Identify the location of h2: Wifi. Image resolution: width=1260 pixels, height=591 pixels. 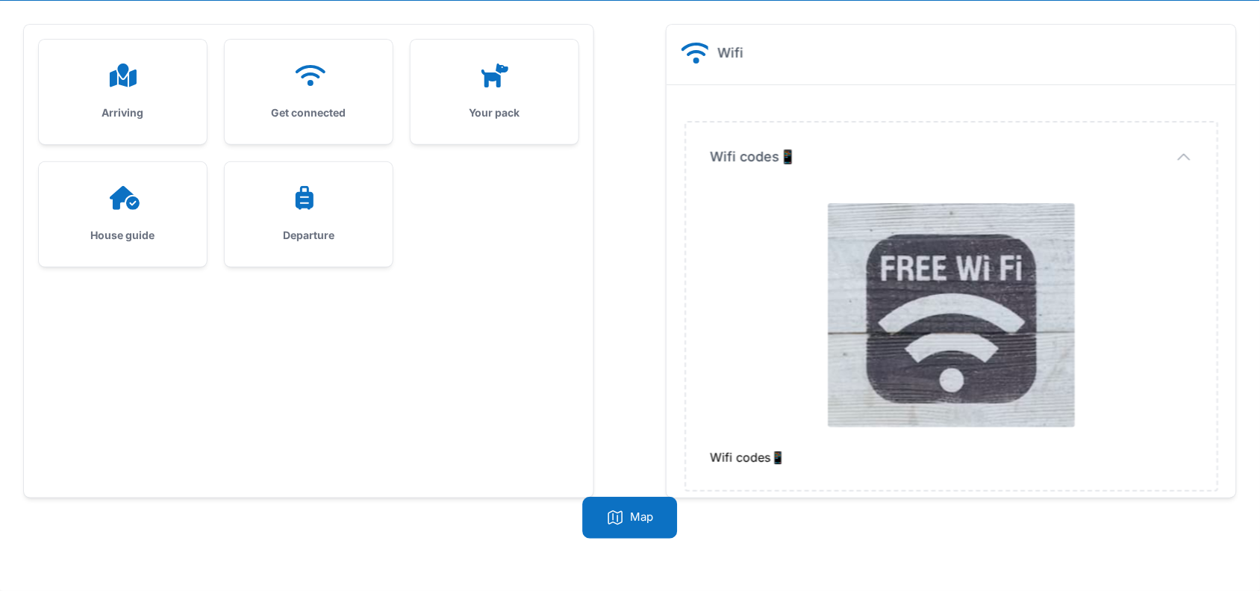
(730, 53).